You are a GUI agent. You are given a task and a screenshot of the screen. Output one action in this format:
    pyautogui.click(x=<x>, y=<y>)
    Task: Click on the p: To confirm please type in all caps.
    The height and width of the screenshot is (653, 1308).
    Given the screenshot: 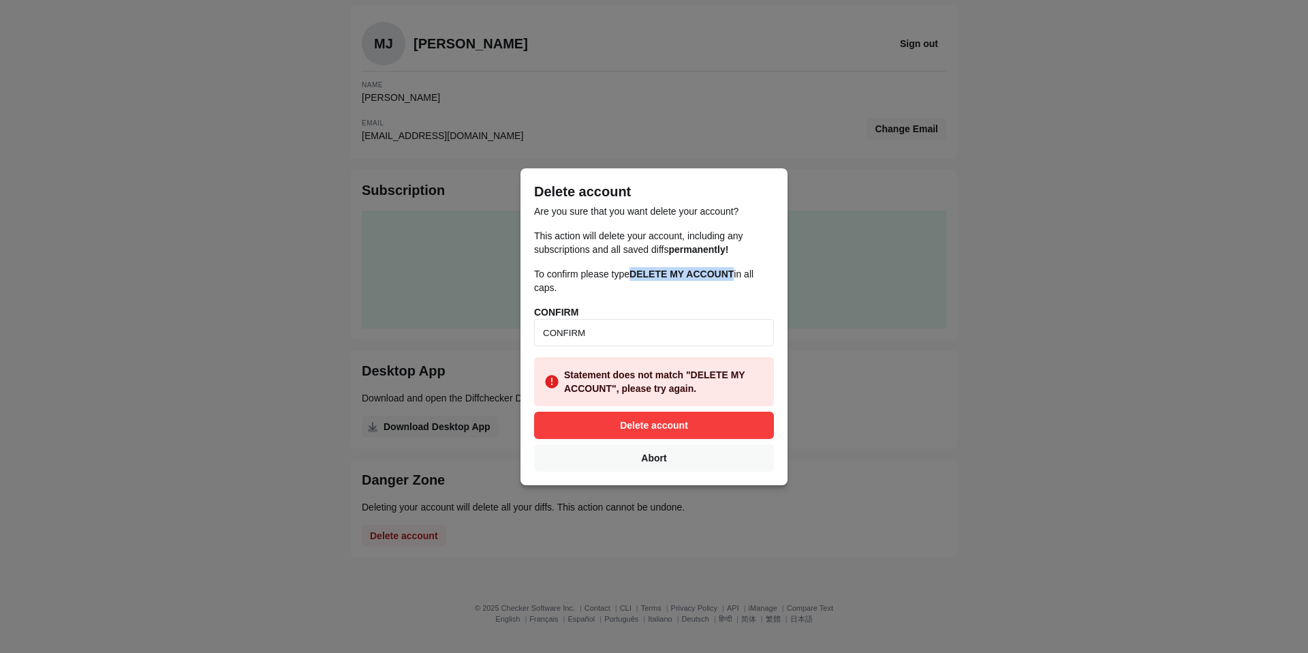 What is the action you would take?
    pyautogui.click(x=654, y=281)
    